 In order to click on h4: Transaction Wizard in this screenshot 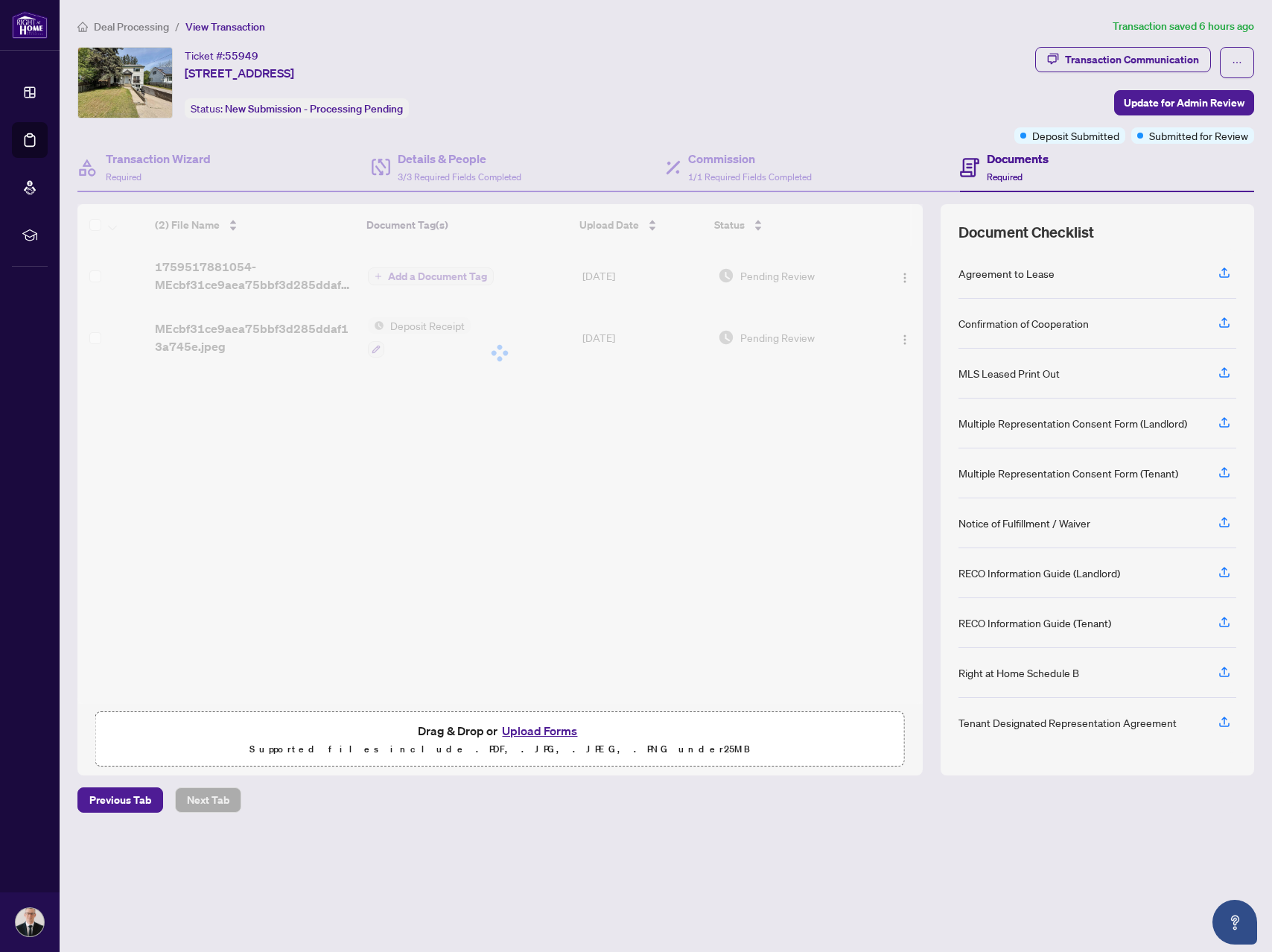, I will do `click(158, 159)`.